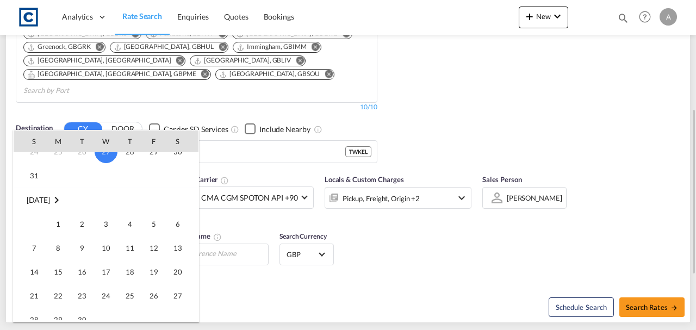 Image resolution: width=696 pixels, height=330 pixels. I want to click on tr: Week undefined, so click(106, 200).